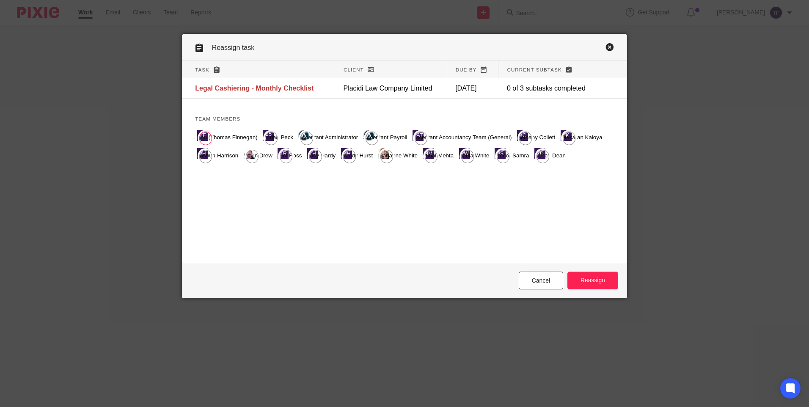  Describe the element at coordinates (460, 69) in the screenshot. I see `span: Due by` at that location.